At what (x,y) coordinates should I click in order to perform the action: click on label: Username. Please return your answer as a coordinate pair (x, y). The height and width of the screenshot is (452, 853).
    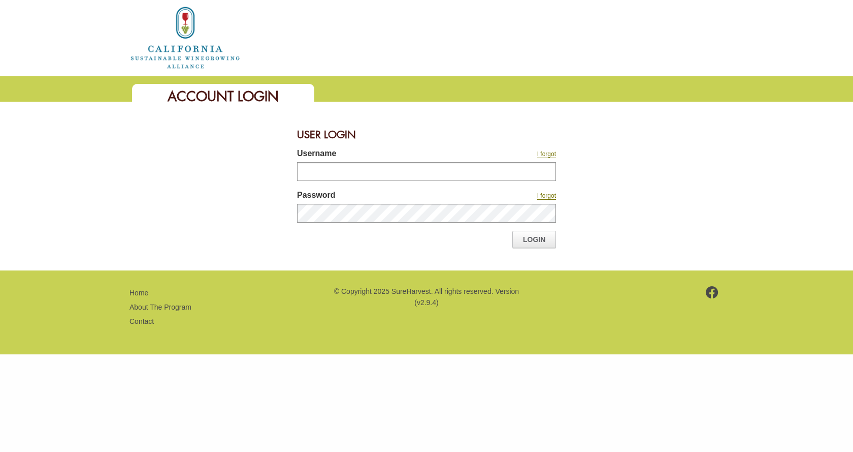
    Looking at the image, I should click on (381, 154).